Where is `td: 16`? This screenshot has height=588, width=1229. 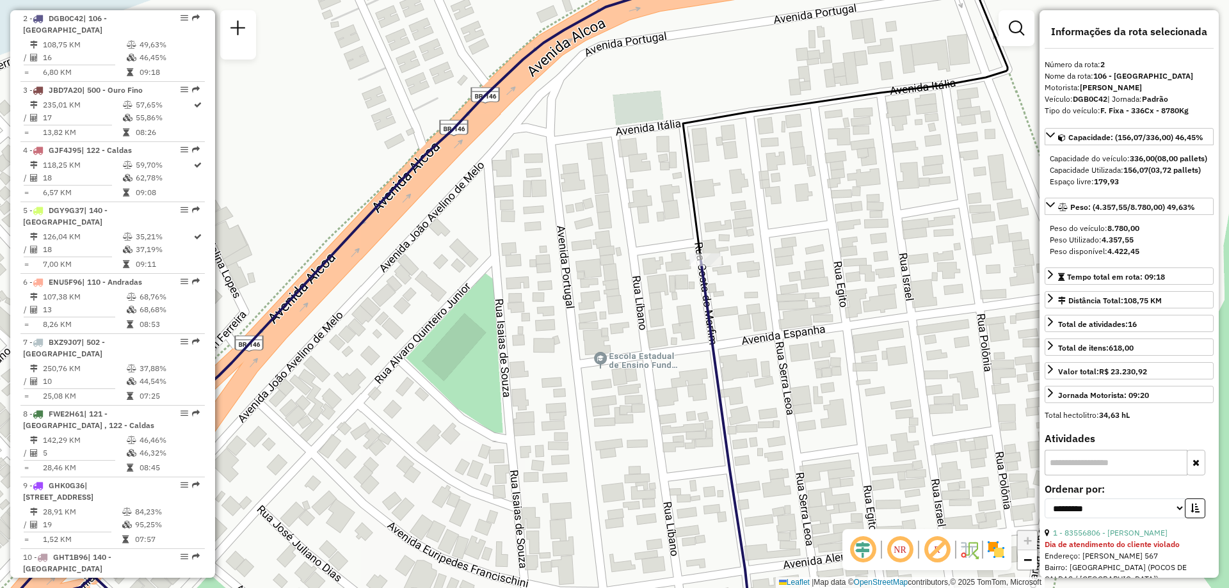 td: 16 is located at coordinates (84, 58).